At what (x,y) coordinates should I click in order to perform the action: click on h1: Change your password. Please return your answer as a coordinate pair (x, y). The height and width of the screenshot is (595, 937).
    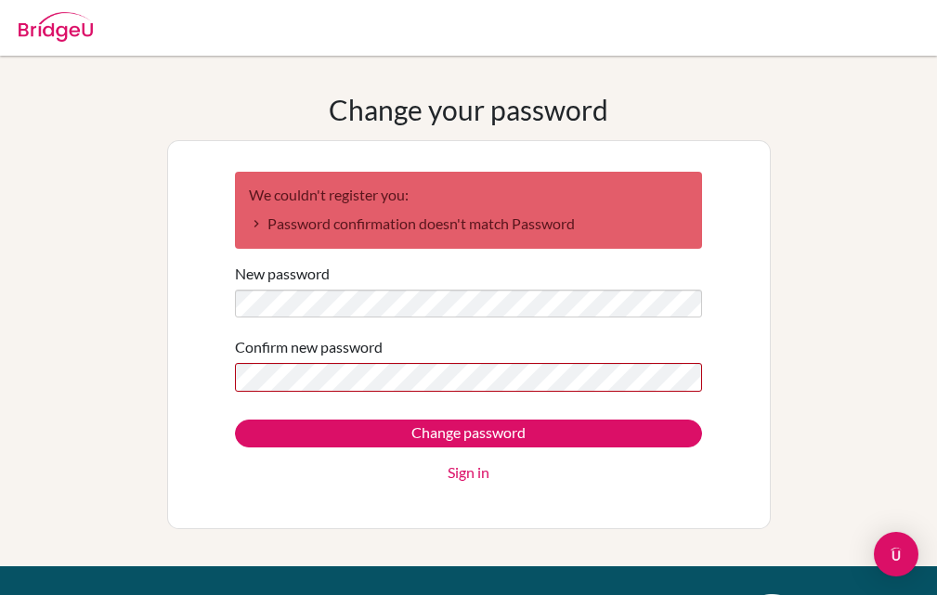
    Looking at the image, I should click on (468, 110).